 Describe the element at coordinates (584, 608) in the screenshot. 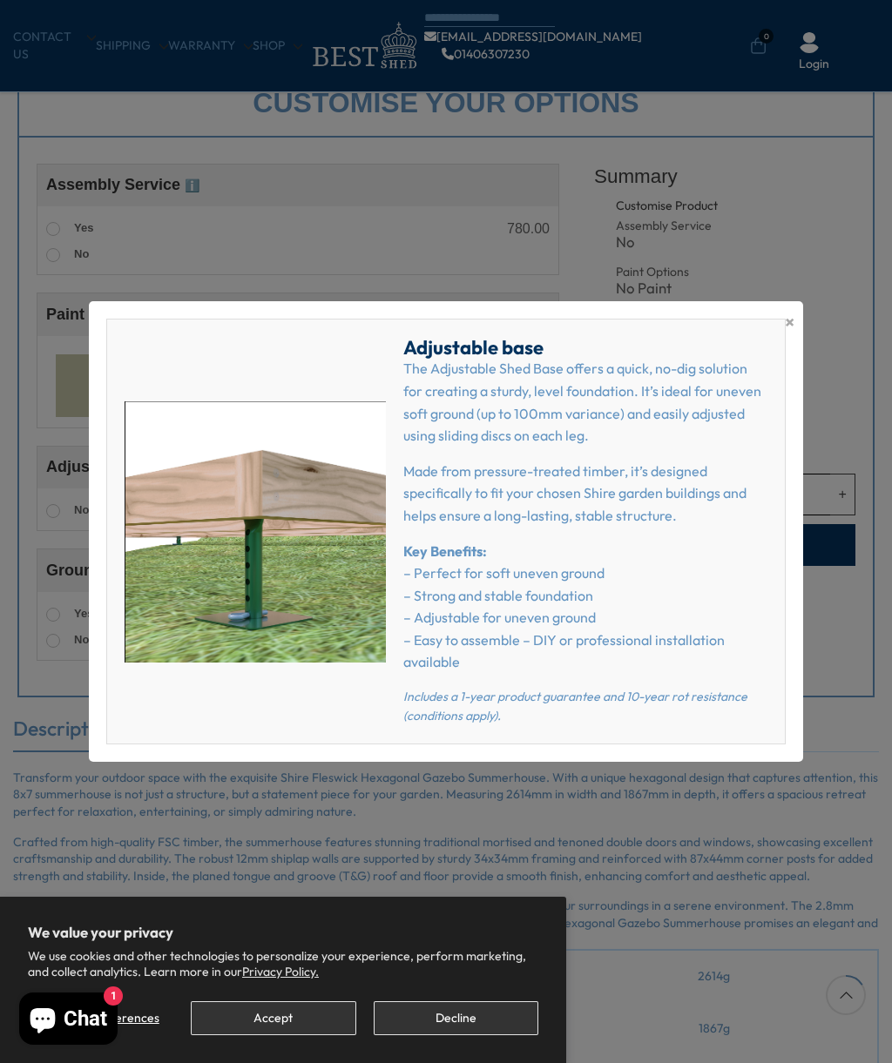

I see `p: – Perfect for soft uneven ground – Strong and stable foundation – Adjustable for uneven ground – ...` at that location.